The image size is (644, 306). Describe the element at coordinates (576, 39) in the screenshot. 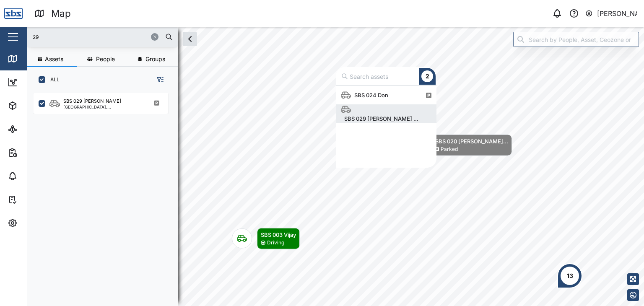

I see `input: Search by People, Asset, Geozone or Place` at that location.